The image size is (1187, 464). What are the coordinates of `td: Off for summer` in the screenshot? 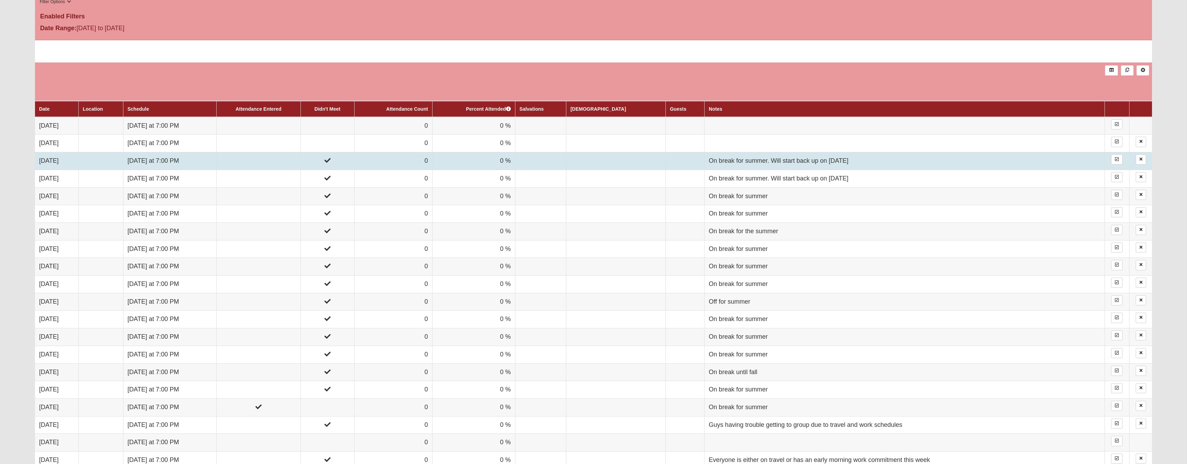 It's located at (905, 301).